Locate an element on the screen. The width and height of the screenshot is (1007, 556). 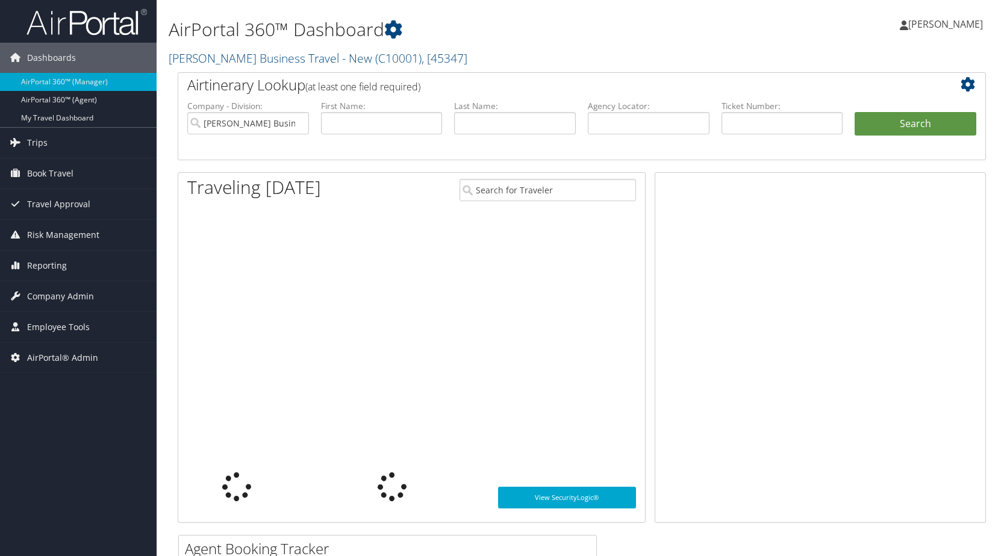
span: Trips is located at coordinates (37, 143).